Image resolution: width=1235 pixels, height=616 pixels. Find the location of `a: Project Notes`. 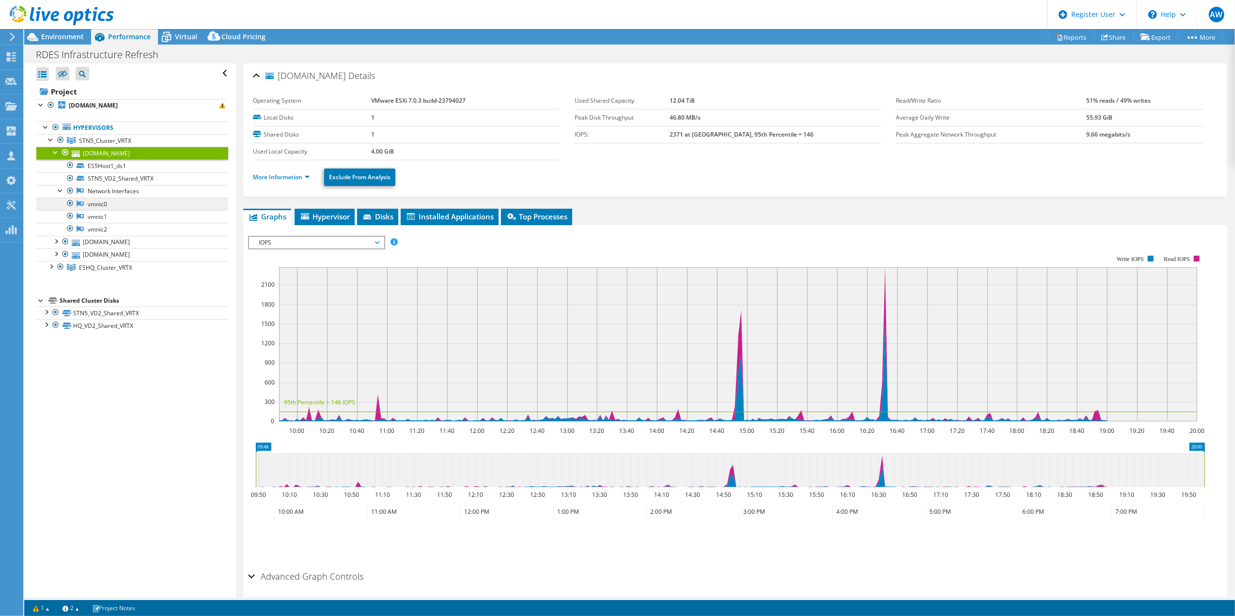

a: Project Notes is located at coordinates (113, 608).